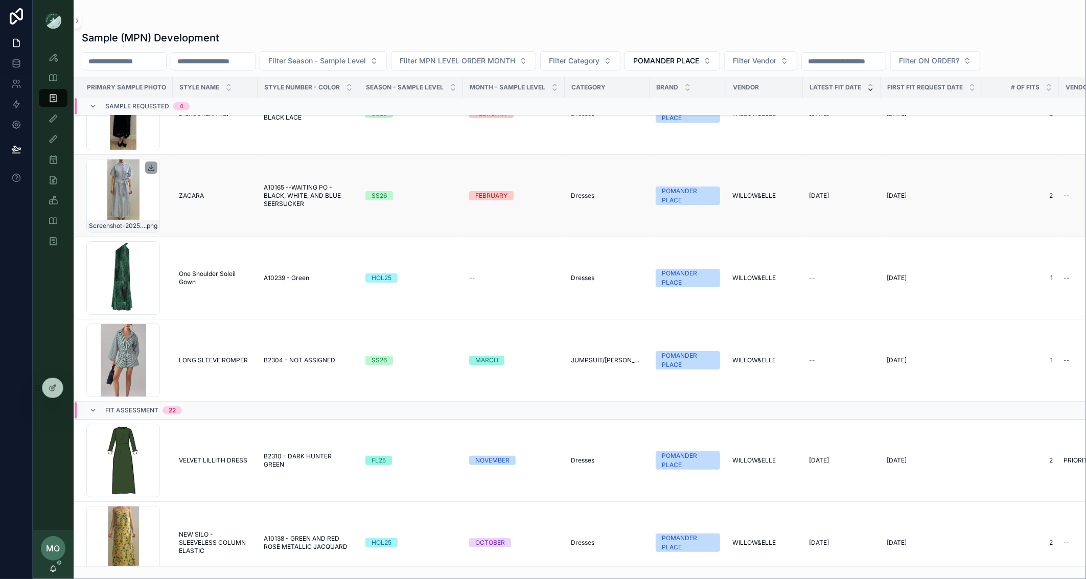  Describe the element at coordinates (513, 196) in the screenshot. I see `a: FEBRUARY` at that location.